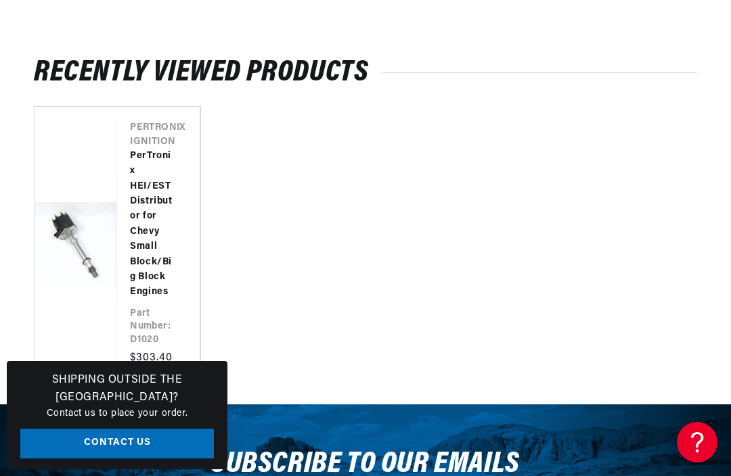  What do you see at coordinates (365, 73) in the screenshot?
I see `h2: RECENTLY VIEWED PRODUCTS` at bounding box center [365, 73].